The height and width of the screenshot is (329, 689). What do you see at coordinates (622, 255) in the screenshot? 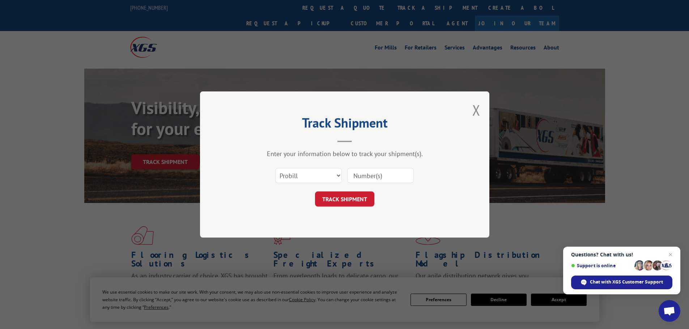
I see `span: Questions? Chat with us!` at bounding box center [622, 255].